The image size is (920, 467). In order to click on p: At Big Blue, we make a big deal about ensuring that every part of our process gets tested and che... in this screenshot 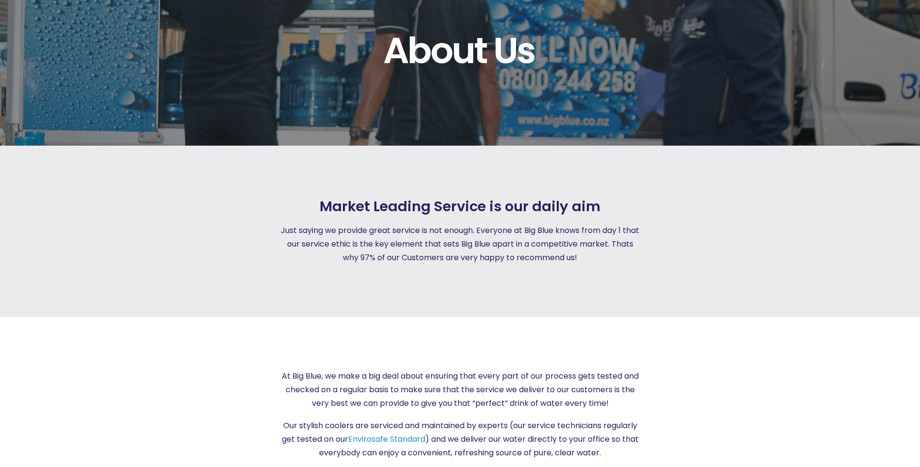, I will do `click(460, 389)`.